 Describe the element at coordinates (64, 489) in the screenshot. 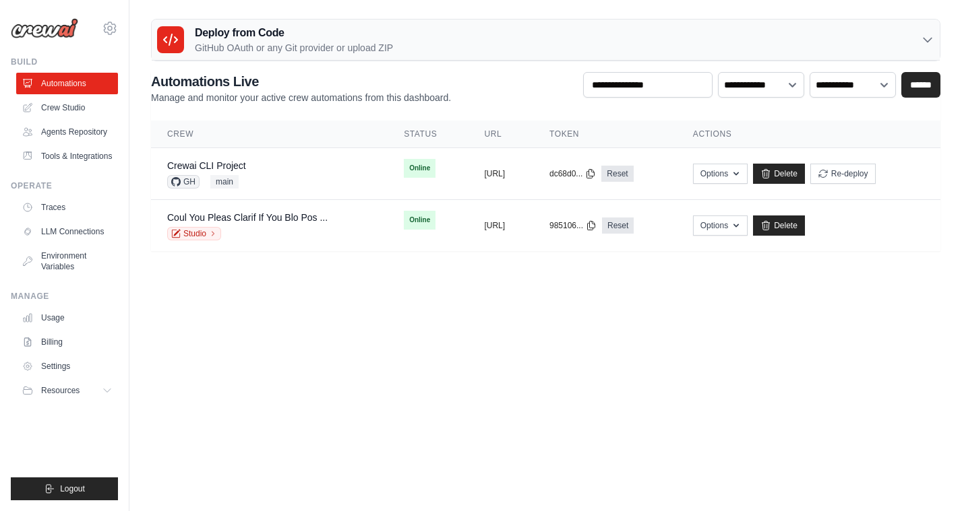

I see `button: Logout` at that location.